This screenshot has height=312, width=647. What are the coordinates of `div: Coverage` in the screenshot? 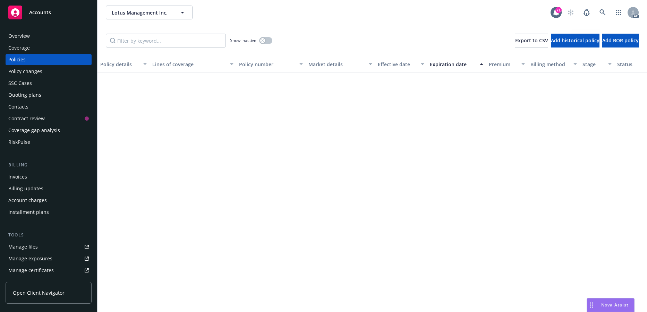 It's located at (19, 48).